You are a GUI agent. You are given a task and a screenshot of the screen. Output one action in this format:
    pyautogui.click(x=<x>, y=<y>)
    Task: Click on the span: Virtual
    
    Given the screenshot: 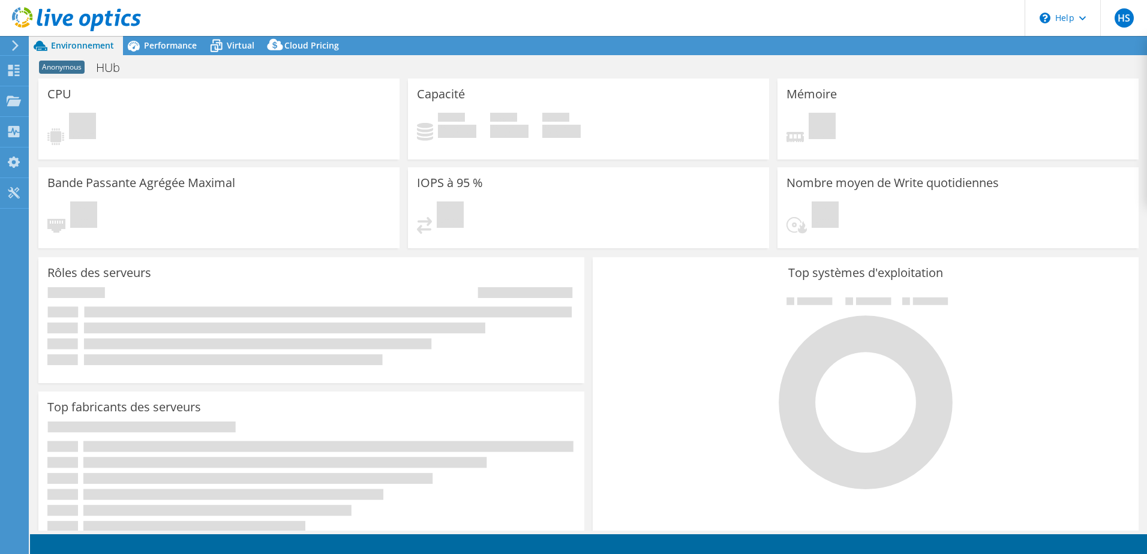 What is the action you would take?
    pyautogui.click(x=240, y=45)
    